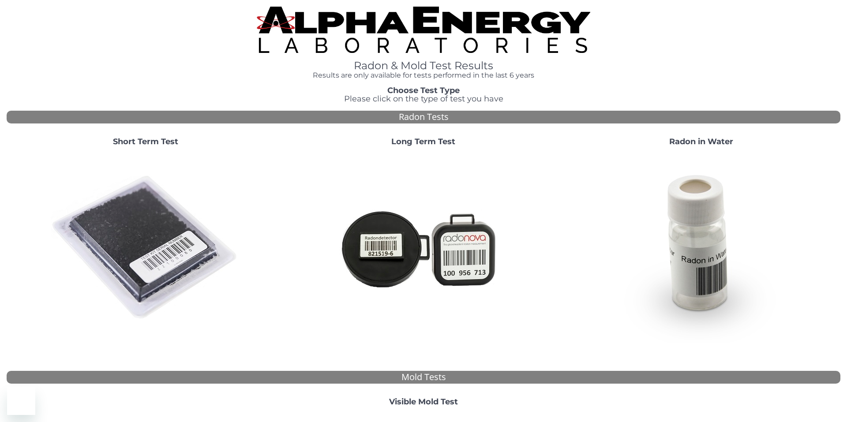 This screenshot has height=422, width=847. Describe the element at coordinates (701, 142) in the screenshot. I see `strong: Radon in Water` at that location.